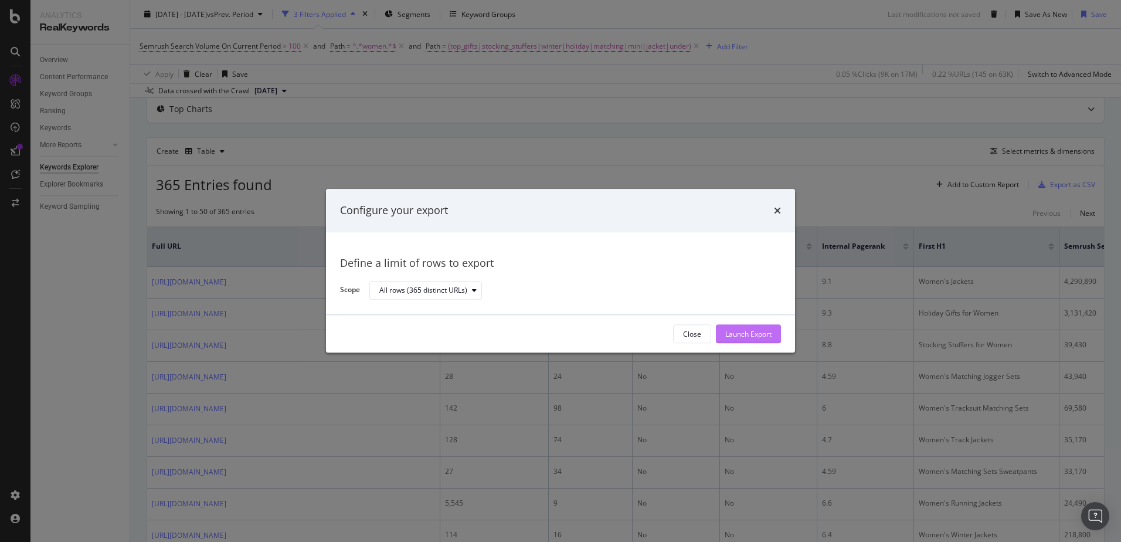  Describe the element at coordinates (692, 333) in the screenshot. I see `div: Close` at that location.